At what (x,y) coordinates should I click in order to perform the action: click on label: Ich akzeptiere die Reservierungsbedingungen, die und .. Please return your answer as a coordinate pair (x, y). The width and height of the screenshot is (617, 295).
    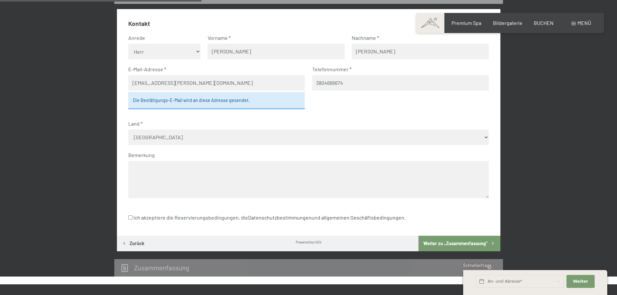
    Looking at the image, I should click on (267, 218).